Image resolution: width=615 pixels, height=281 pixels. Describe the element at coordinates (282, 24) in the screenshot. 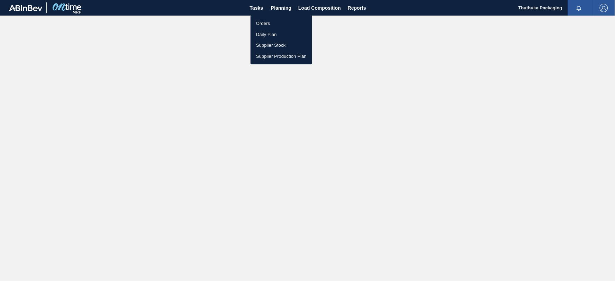

I see `li: Orders` at that location.